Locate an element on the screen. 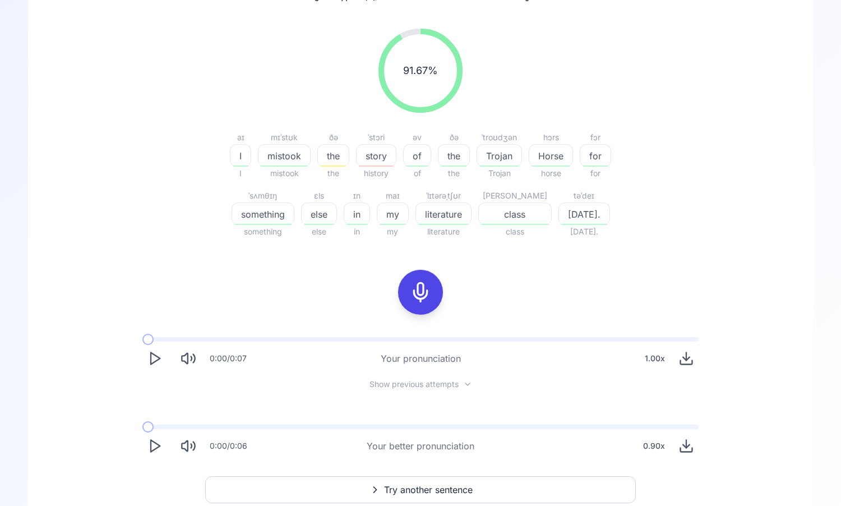 This screenshot has width=841, height=506. div: Your better pronunciation is located at coordinates (421, 446).